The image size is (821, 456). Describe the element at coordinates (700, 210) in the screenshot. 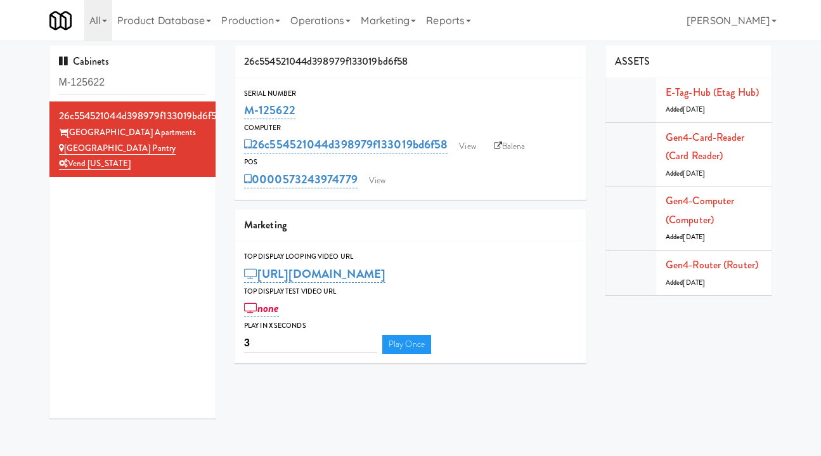

I see `a: Gen4-computer (Computer)` at that location.